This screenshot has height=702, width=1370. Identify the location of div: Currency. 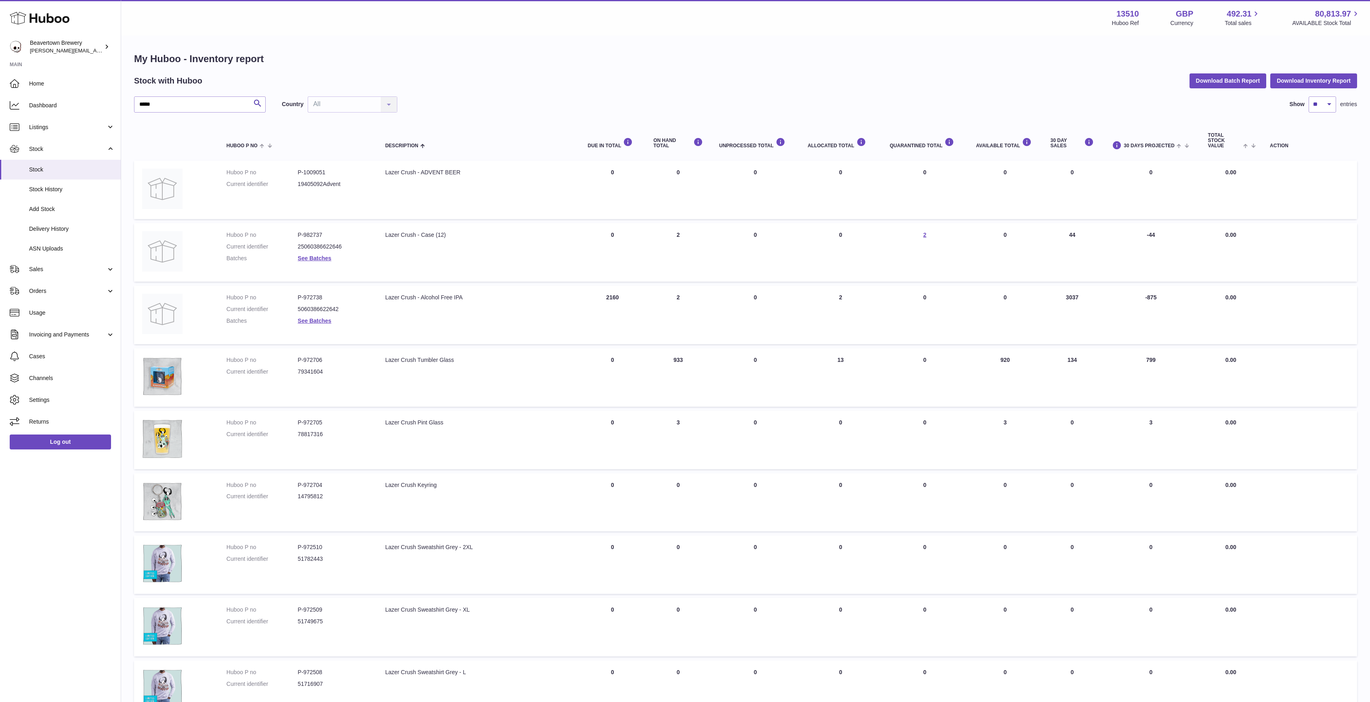
(1181, 23).